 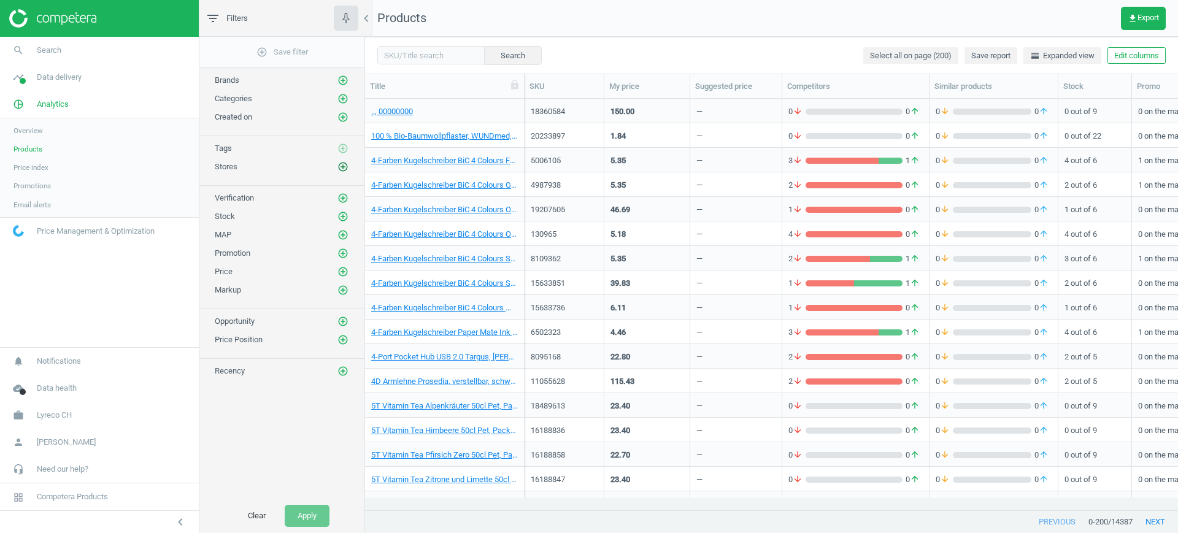 What do you see at coordinates (855, 86) in the screenshot?
I see `div: Competitors` at bounding box center [855, 86].